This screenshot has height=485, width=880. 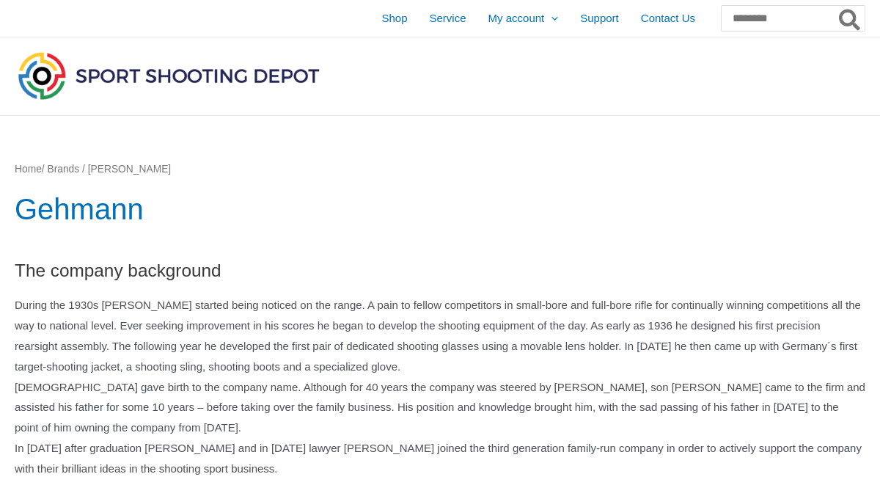 I want to click on button: Search, so click(x=850, y=18).